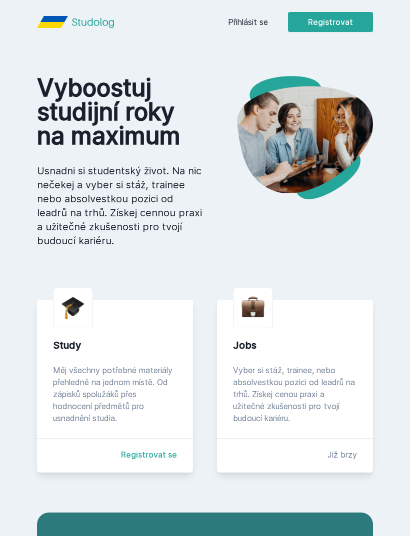 This screenshot has width=410, height=536. What do you see at coordinates (121, 112) in the screenshot?
I see `h1: Vyboostuj studijní roky na maximum` at bounding box center [121, 112].